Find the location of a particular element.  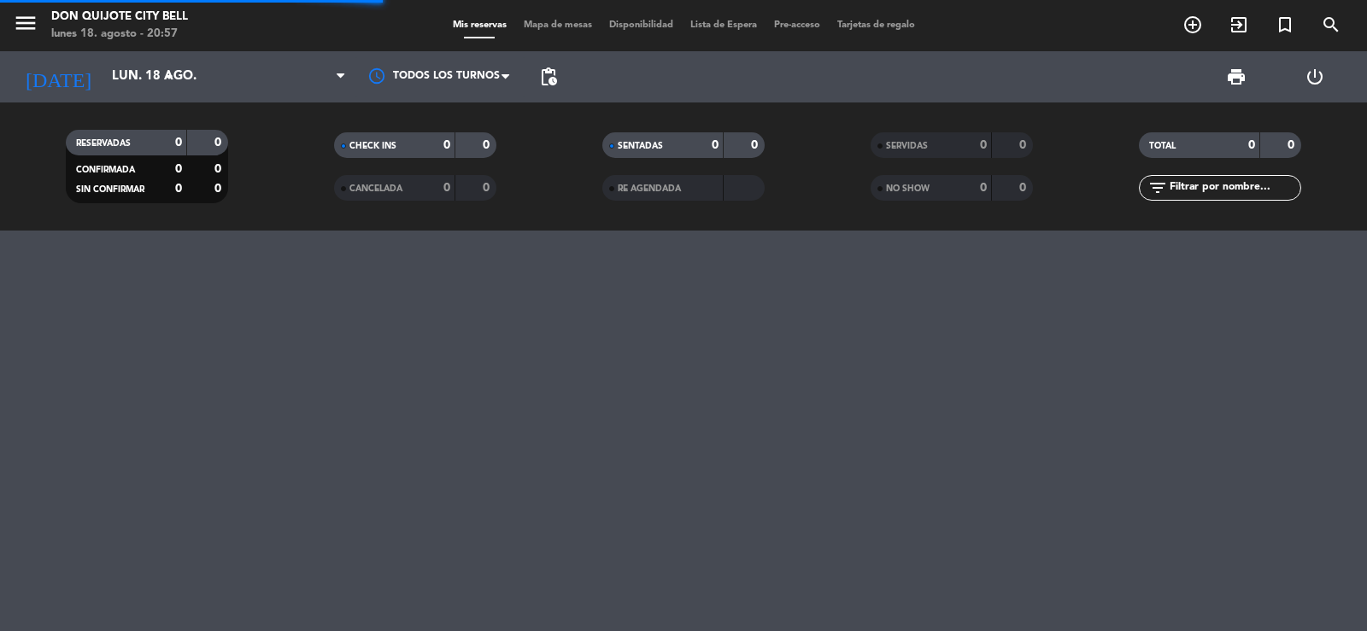

span: Tarjetas de regalo is located at coordinates (876, 25).